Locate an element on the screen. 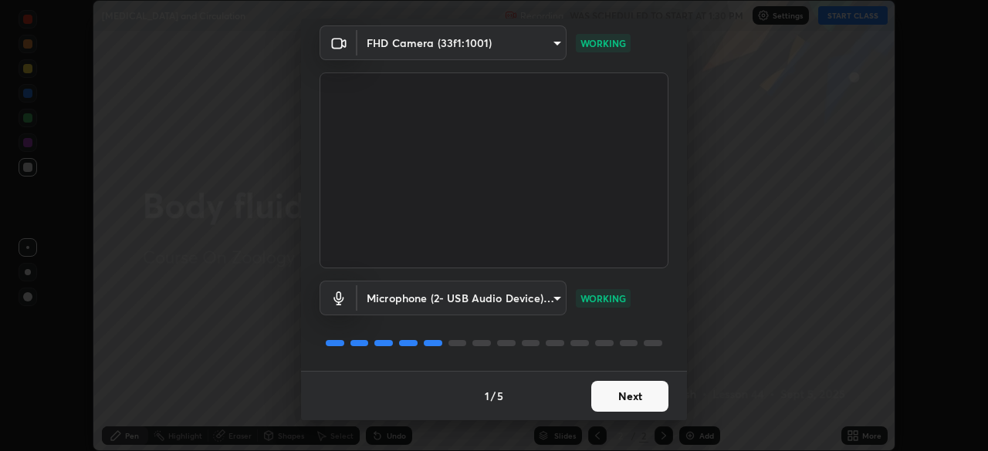 This screenshot has height=451, width=988. h4: 1 is located at coordinates (487, 396).